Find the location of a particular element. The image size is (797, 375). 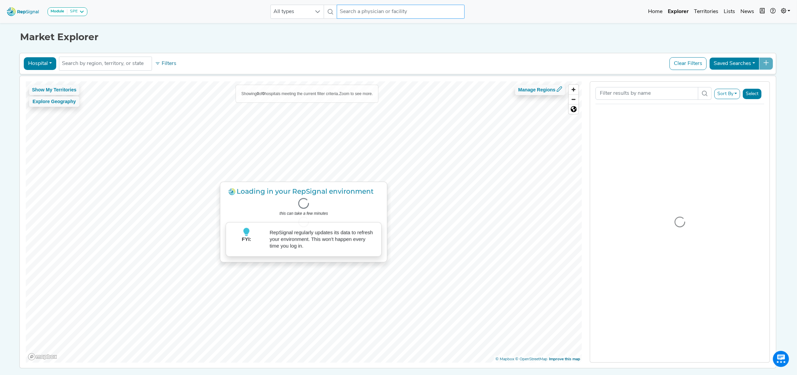

span: Showing of hospitals meeting the current filter criteria. is located at coordinates (290, 94).